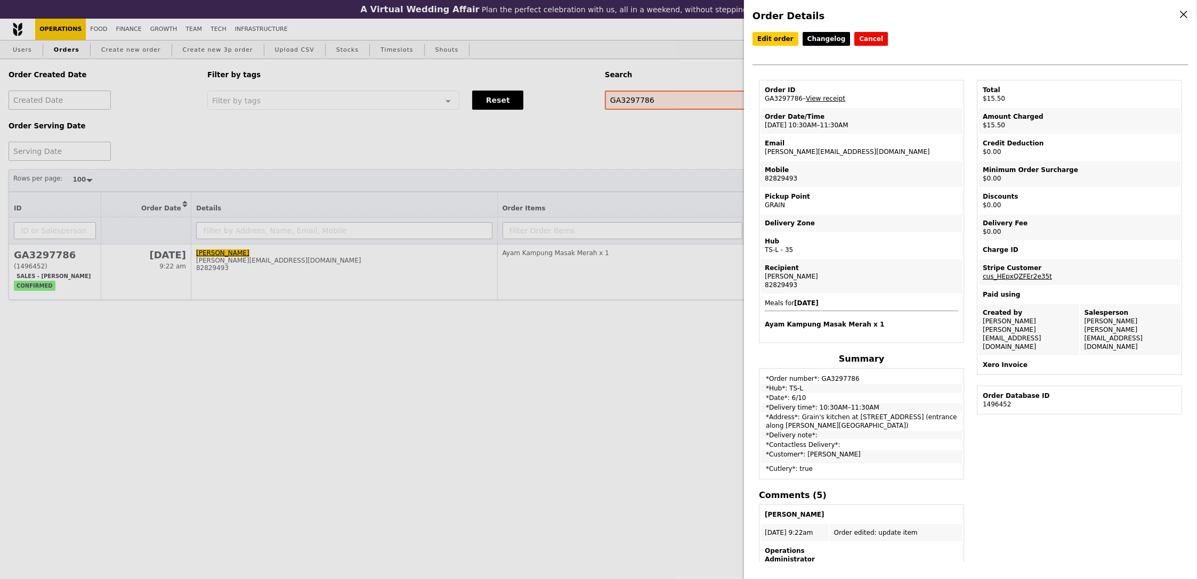  What do you see at coordinates (861, 117) in the screenshot?
I see `div: Order Date/Time` at bounding box center [861, 117].